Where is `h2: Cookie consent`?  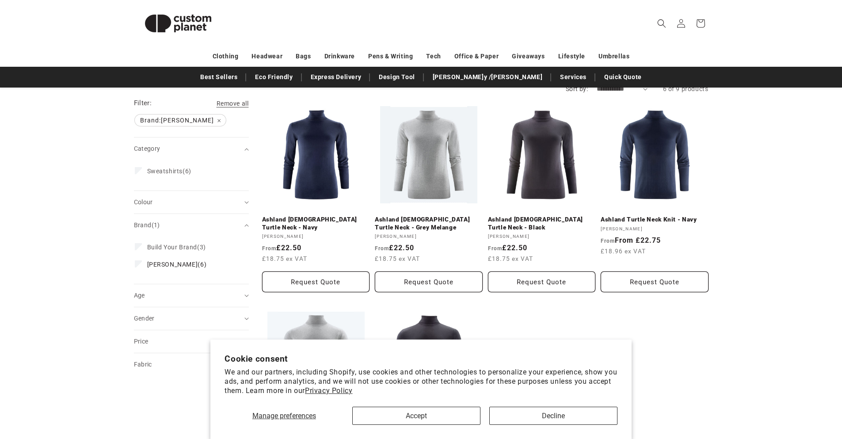
h2: Cookie consent is located at coordinates (421, 358).